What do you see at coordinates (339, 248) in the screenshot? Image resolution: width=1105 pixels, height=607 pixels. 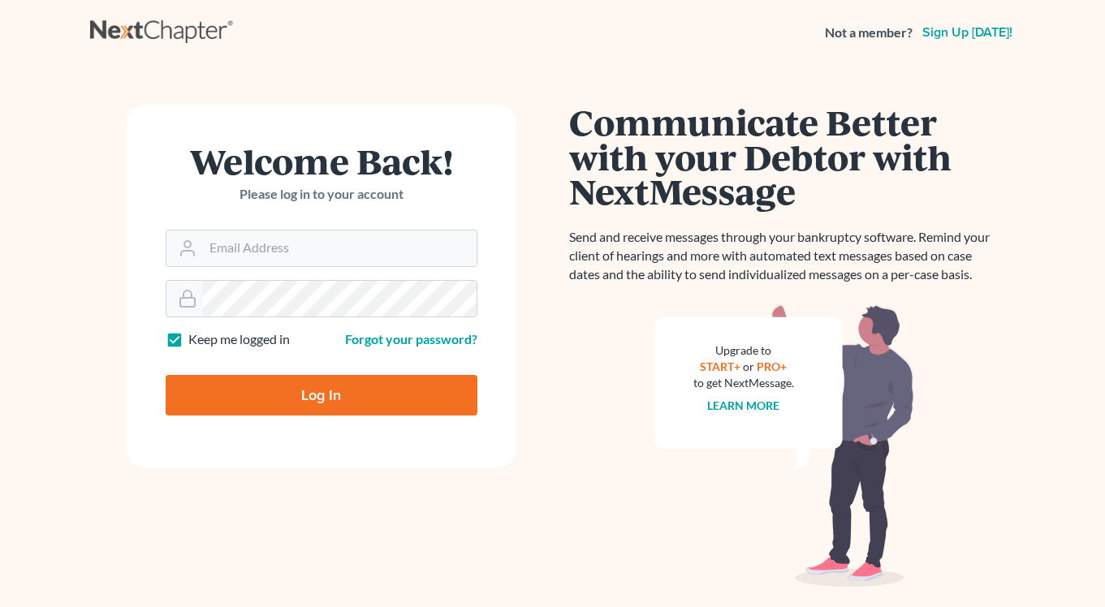 I see `input: Email Address` at bounding box center [339, 248].